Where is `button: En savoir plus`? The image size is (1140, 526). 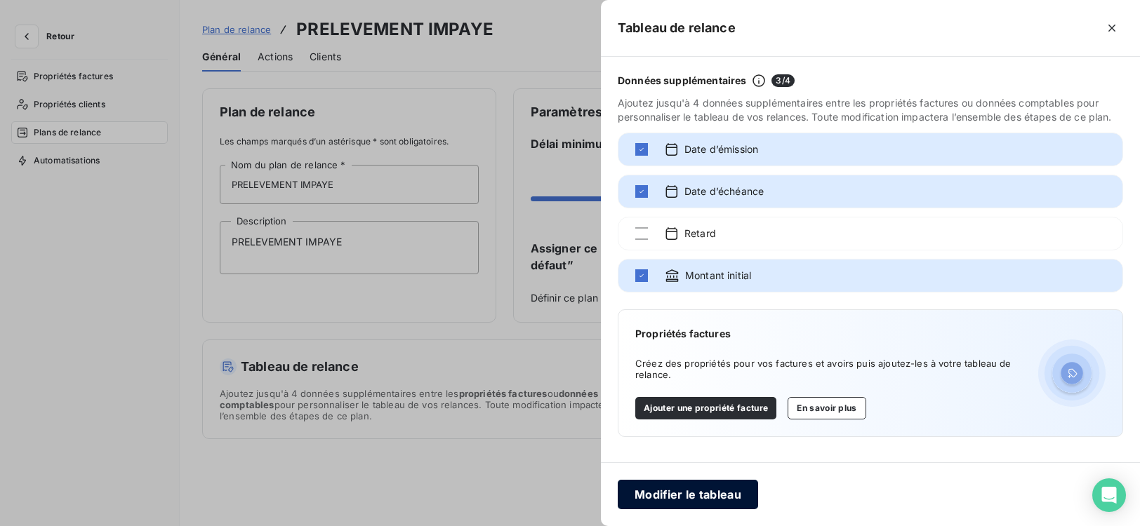
button: En savoir plus is located at coordinates (826, 408).